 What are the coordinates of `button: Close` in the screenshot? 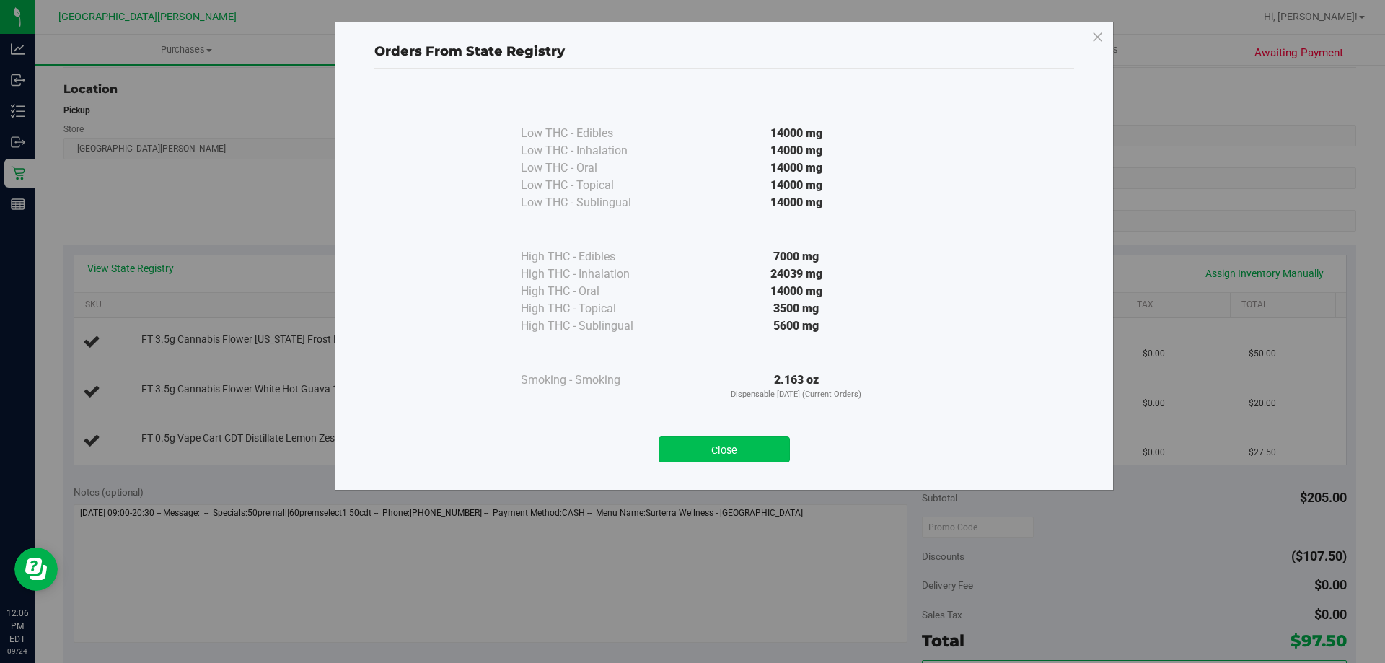 It's located at (724, 449).